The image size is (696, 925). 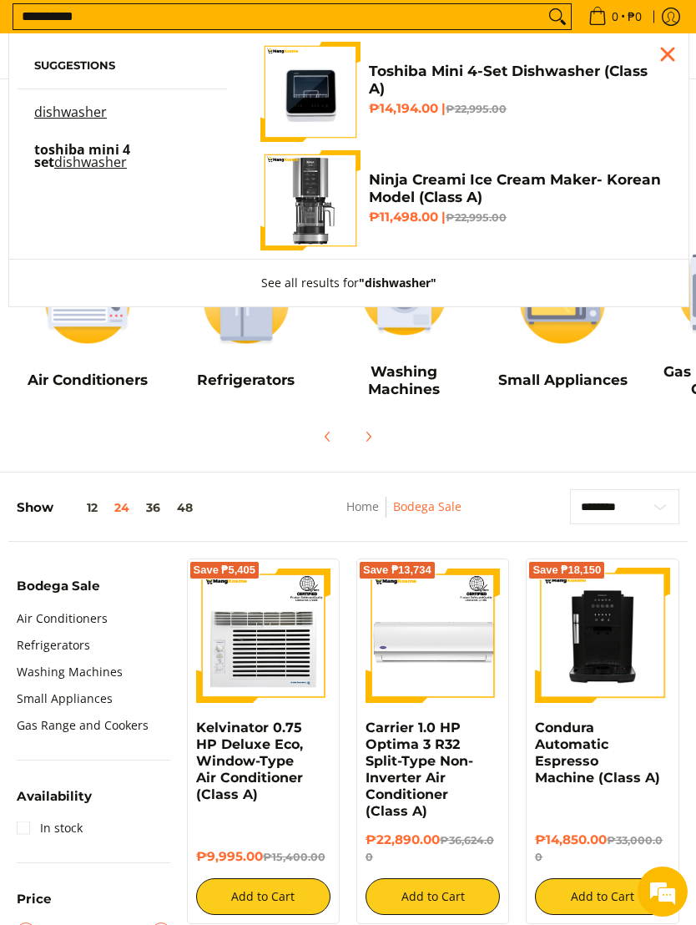 What do you see at coordinates (184, 104) in the screenshot?
I see `div: Chat with us now` at bounding box center [184, 104].